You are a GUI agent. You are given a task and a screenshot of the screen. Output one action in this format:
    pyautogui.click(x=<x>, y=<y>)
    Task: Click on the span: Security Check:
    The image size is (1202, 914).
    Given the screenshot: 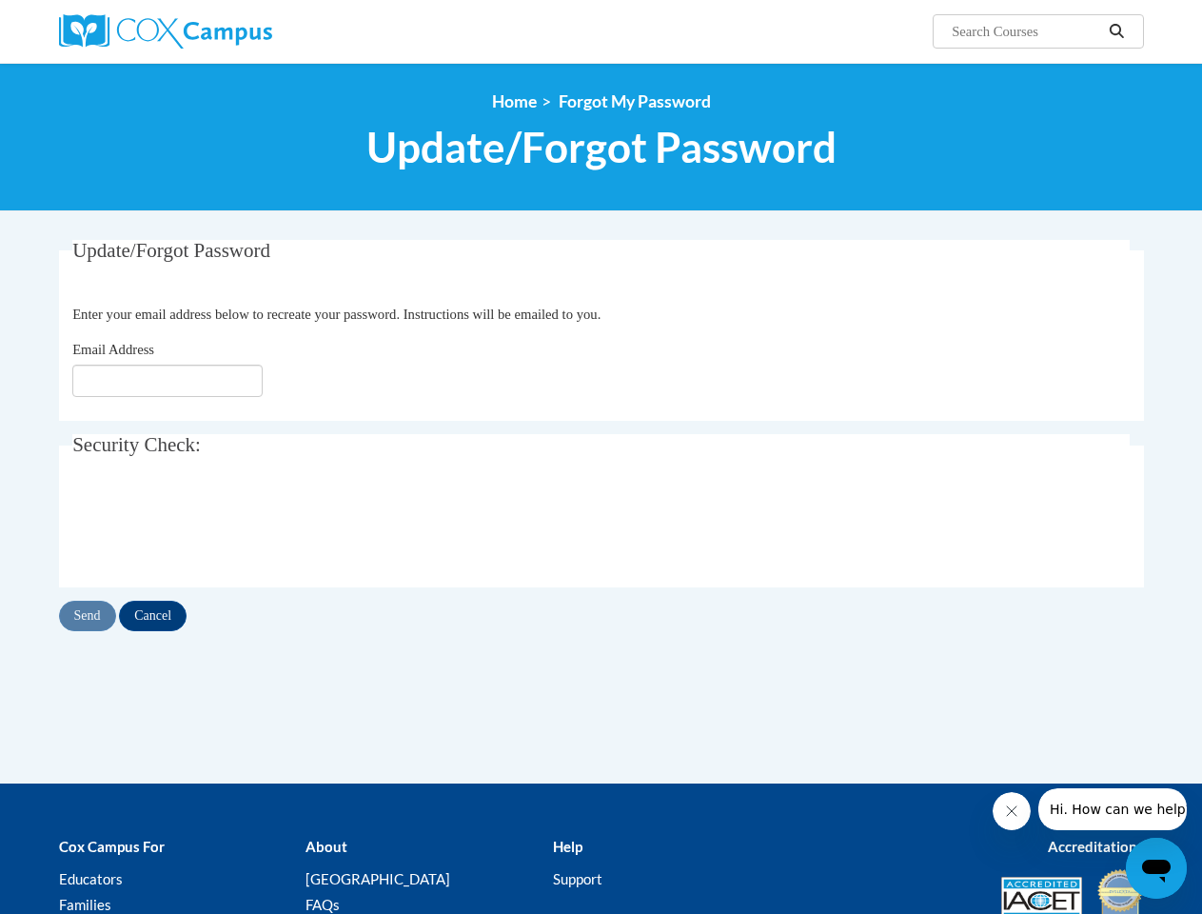 What is the action you would take?
    pyautogui.click(x=136, y=445)
    